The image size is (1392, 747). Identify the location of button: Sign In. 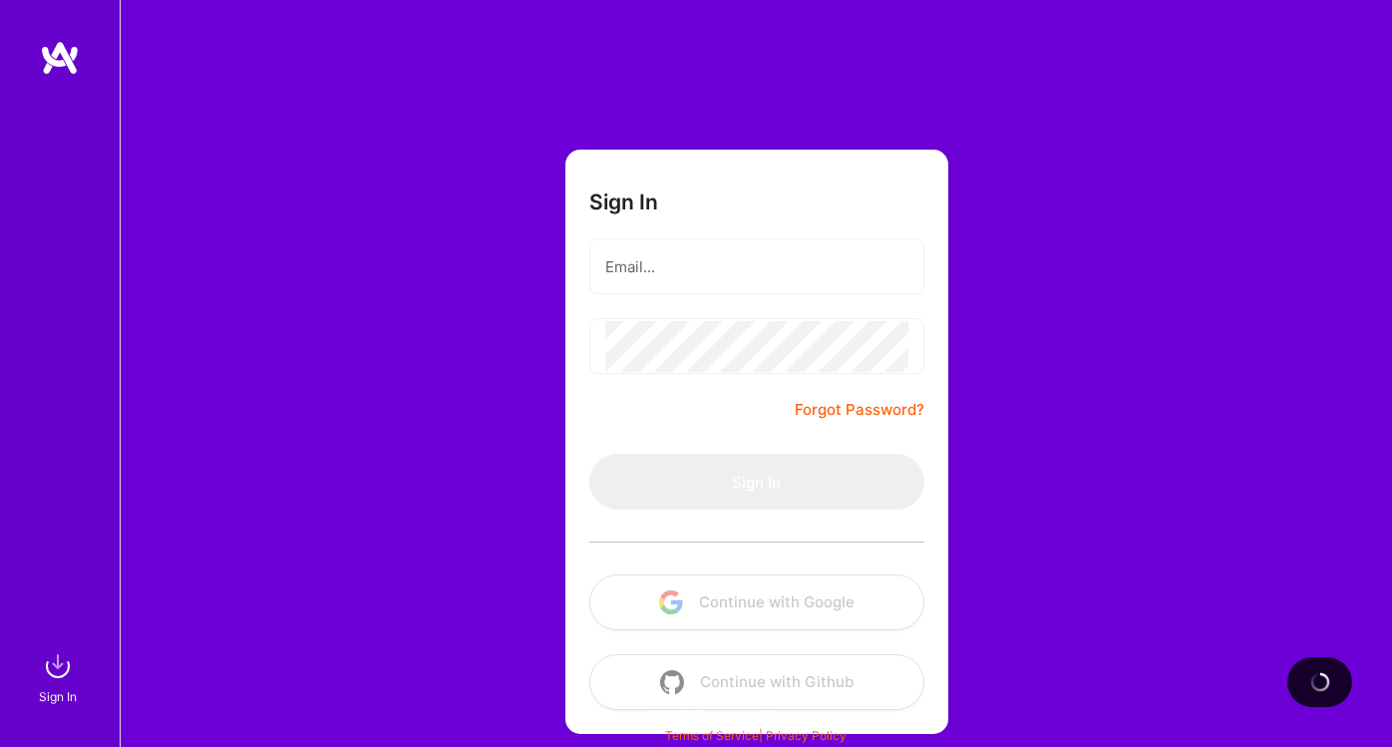
(757, 481).